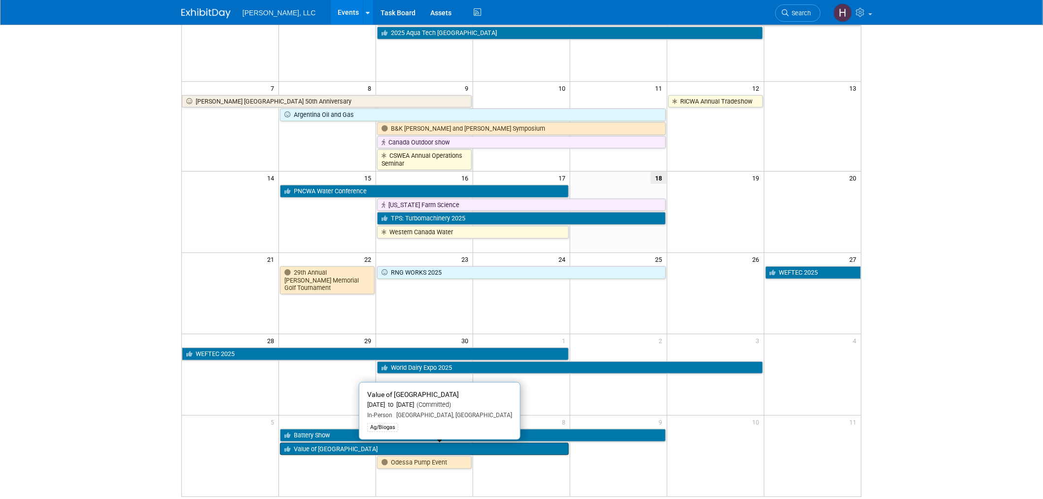  Describe the element at coordinates (272, 259) in the screenshot. I see `span: 21` at that location.